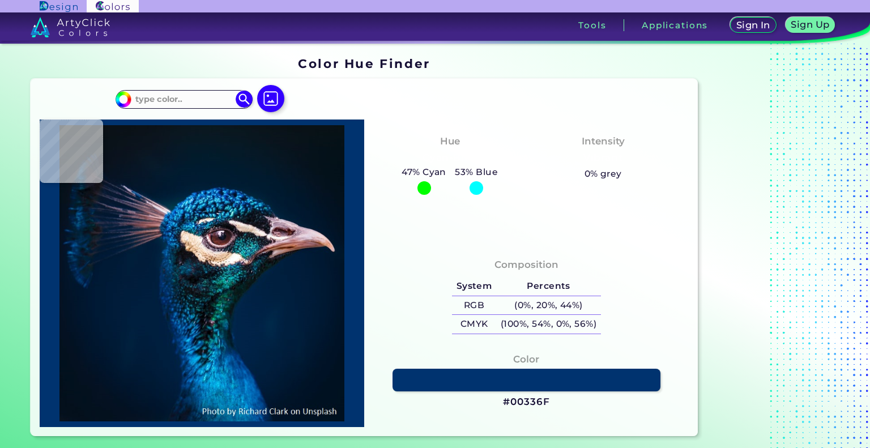 The height and width of the screenshot is (448, 870). What do you see at coordinates (70, 27) in the screenshot?
I see `img: logo_artyclick_colors_white.svg` at bounding box center [70, 27].